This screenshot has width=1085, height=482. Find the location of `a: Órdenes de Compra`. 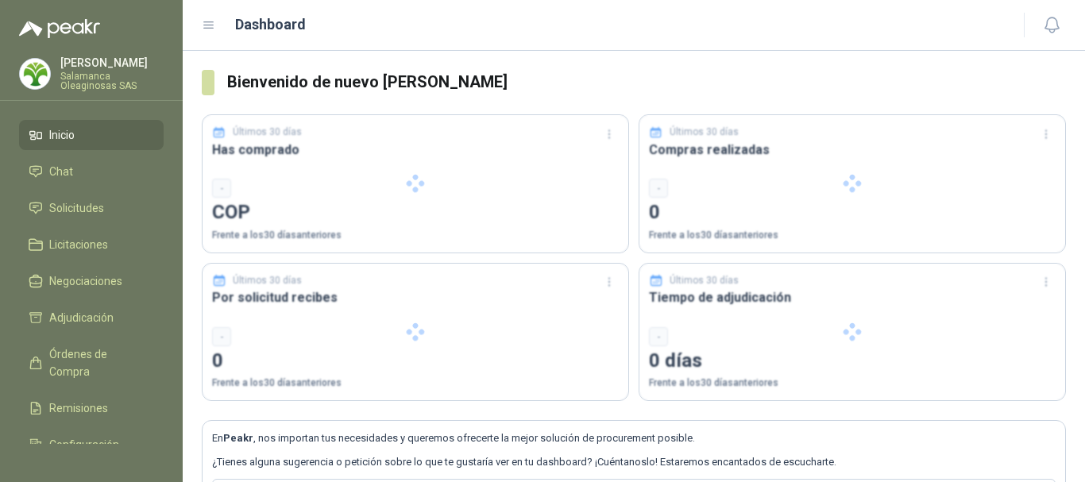

a: Órdenes de Compra is located at coordinates (91, 363).